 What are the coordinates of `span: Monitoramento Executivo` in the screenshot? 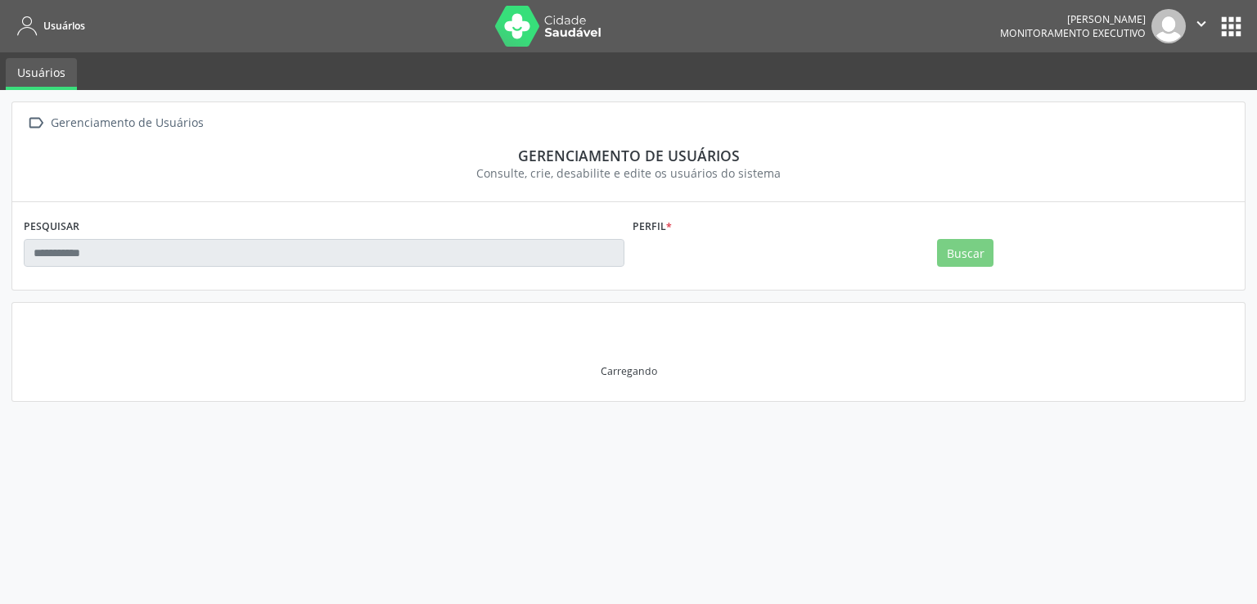 It's located at (1073, 33).